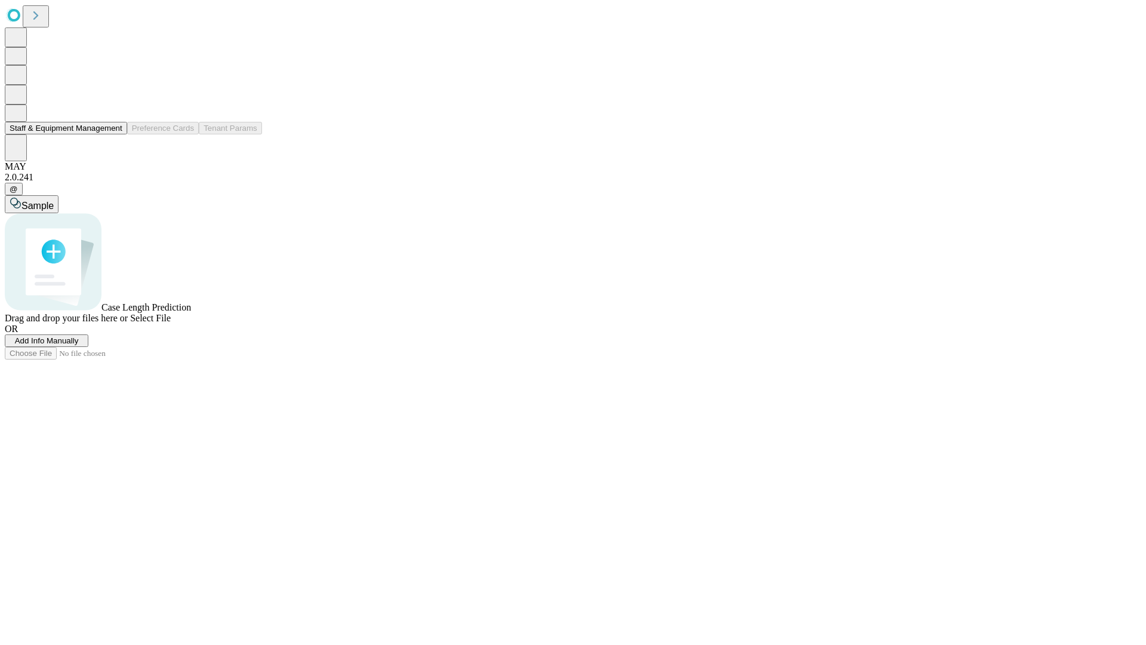 The height and width of the screenshot is (645, 1146). I want to click on button: Staff & Equipment Management, so click(66, 128).